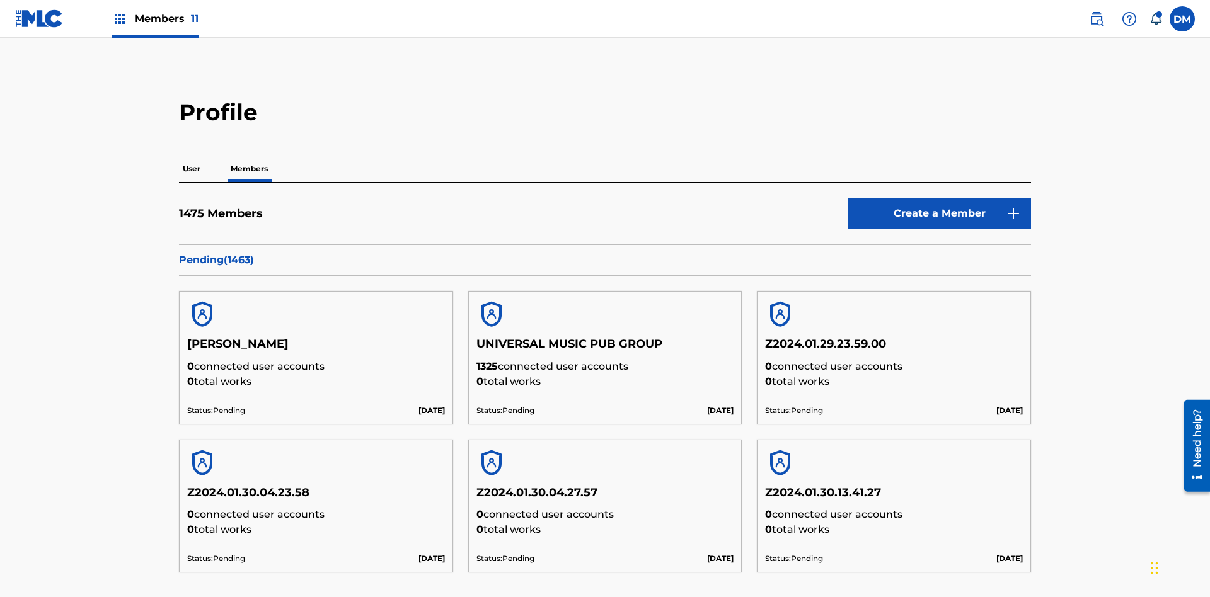 This screenshot has width=1210, height=597. What do you see at coordinates (120, 19) in the screenshot?
I see `img: Top Rightsholders` at bounding box center [120, 19].